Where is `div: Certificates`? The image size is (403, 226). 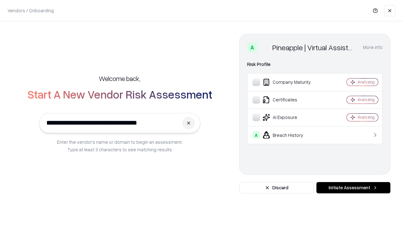
div: Certificates is located at coordinates (290, 100).